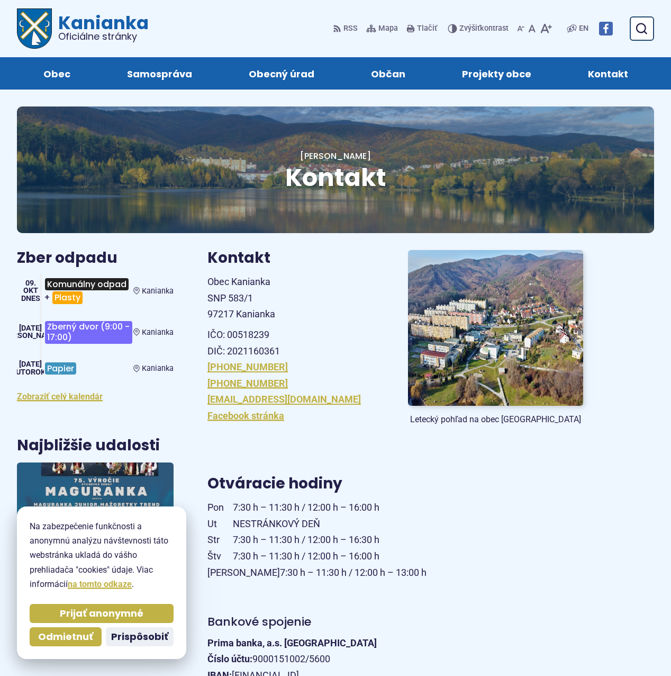  I want to click on span: utorok, so click(31, 372).